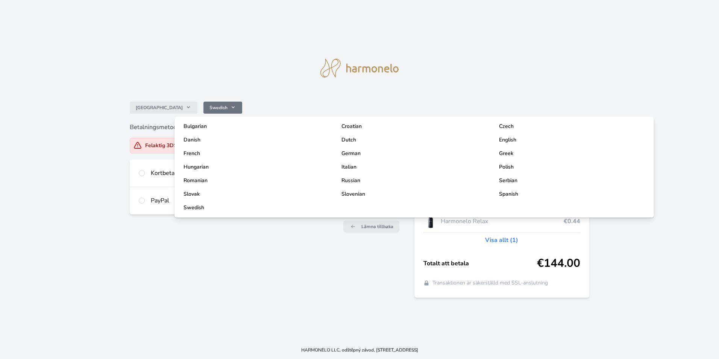 This screenshot has height=359, width=719. Describe the element at coordinates (257, 194) in the screenshot. I see `a: Slovak` at that location.